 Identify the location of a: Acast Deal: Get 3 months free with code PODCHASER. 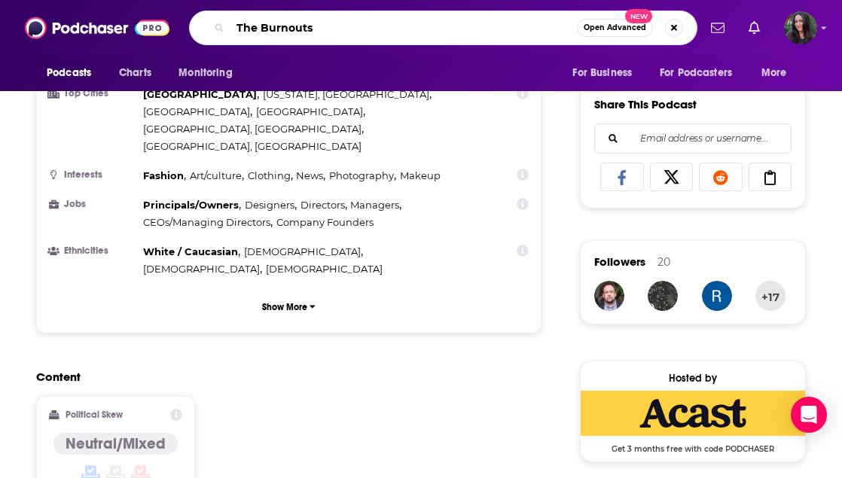
(693, 422).